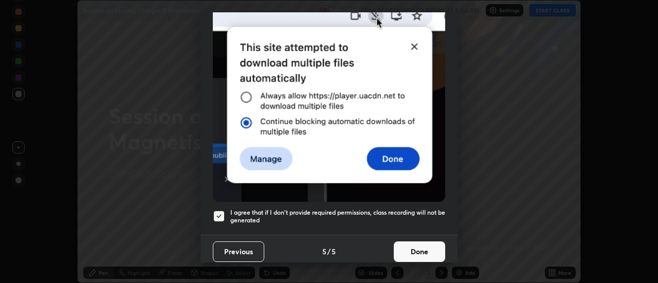 The image size is (658, 283). What do you see at coordinates (338, 216) in the screenshot?
I see `h5: I agree that if I don't provide required permissions, class recording will not be generated` at bounding box center [338, 216].